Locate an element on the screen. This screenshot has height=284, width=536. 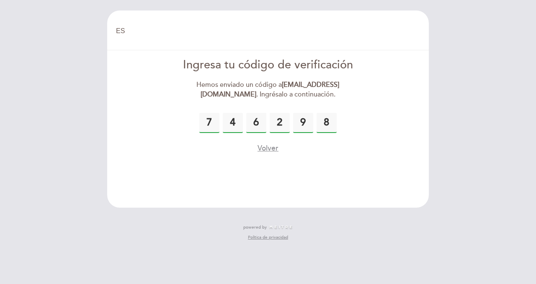
span: powered by is located at coordinates (255, 227).